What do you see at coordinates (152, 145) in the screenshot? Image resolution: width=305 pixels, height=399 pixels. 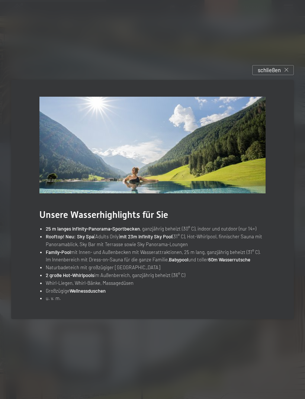 I see `img: Wasserträume mit Panoramablick auf die Landschaft` at bounding box center [152, 145].